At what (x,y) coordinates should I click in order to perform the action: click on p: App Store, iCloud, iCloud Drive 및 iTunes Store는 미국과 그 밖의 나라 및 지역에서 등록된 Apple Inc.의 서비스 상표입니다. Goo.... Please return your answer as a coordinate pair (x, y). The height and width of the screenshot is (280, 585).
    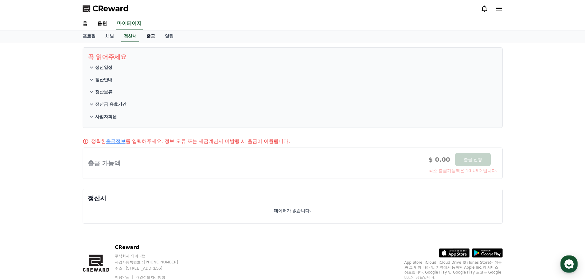
    Looking at the image, I should click on (454, 270).